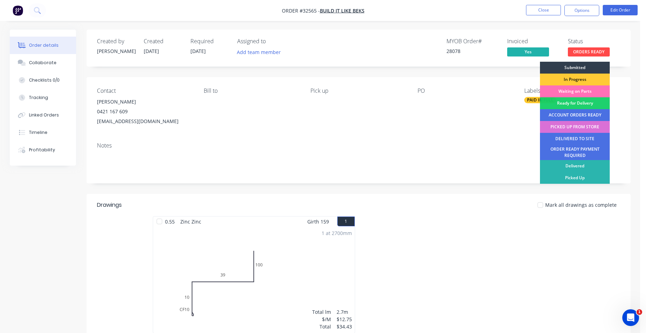 This screenshot has height=333, width=646. I want to click on div: PO, so click(465, 91).